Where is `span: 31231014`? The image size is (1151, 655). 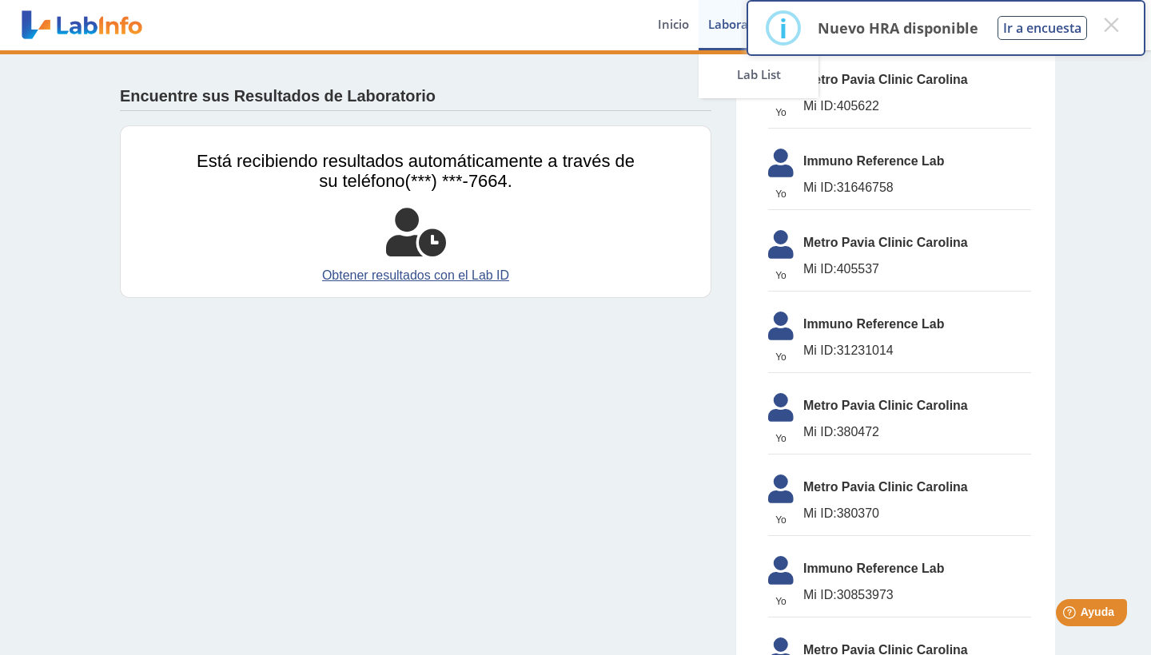 span: 31231014 is located at coordinates (917, 351).